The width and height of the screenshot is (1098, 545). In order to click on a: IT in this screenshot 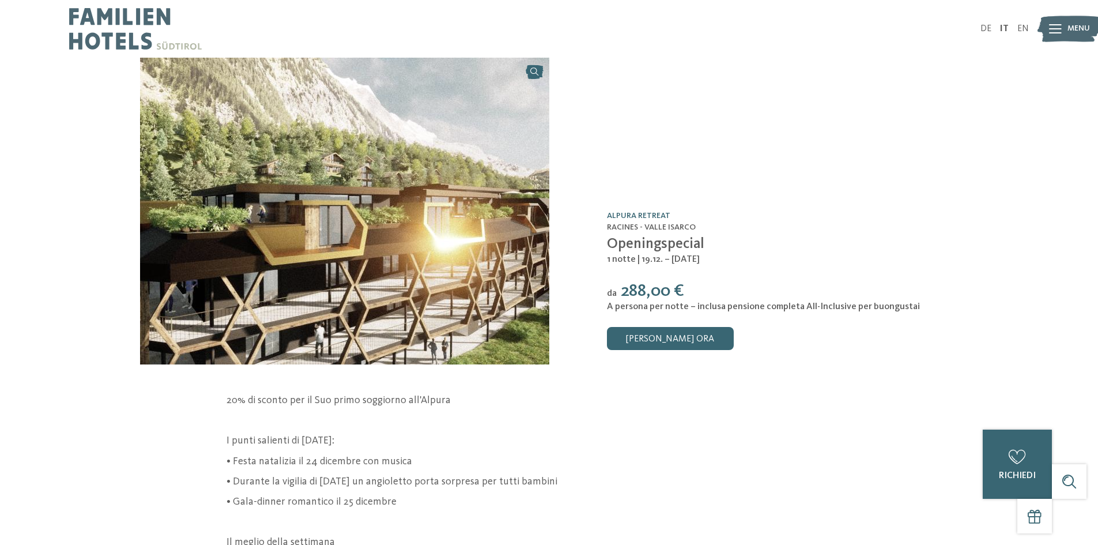, I will do `click(1004, 29)`.